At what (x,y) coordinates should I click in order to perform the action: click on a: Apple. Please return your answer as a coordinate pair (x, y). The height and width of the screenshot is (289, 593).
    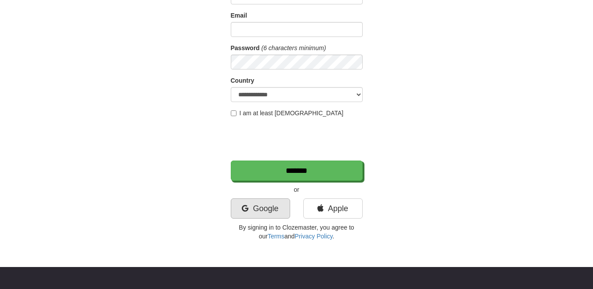
    Looking at the image, I should click on (333, 208).